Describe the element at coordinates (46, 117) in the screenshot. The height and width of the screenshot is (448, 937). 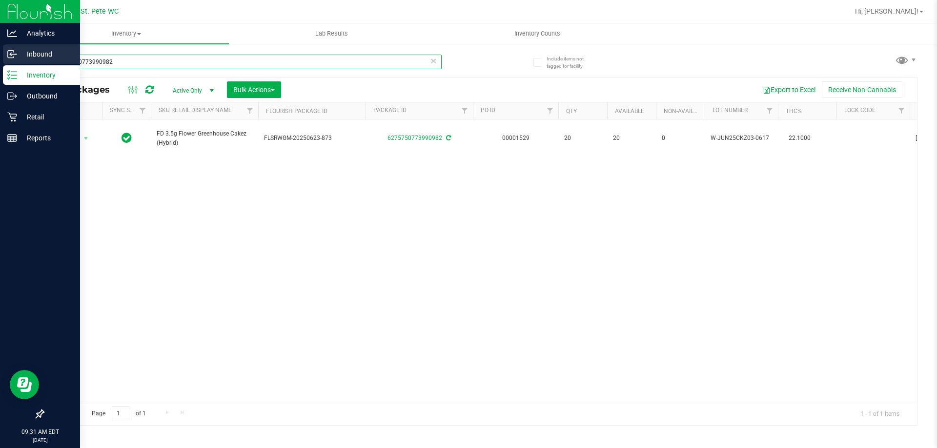
I see `p: Retail` at that location.